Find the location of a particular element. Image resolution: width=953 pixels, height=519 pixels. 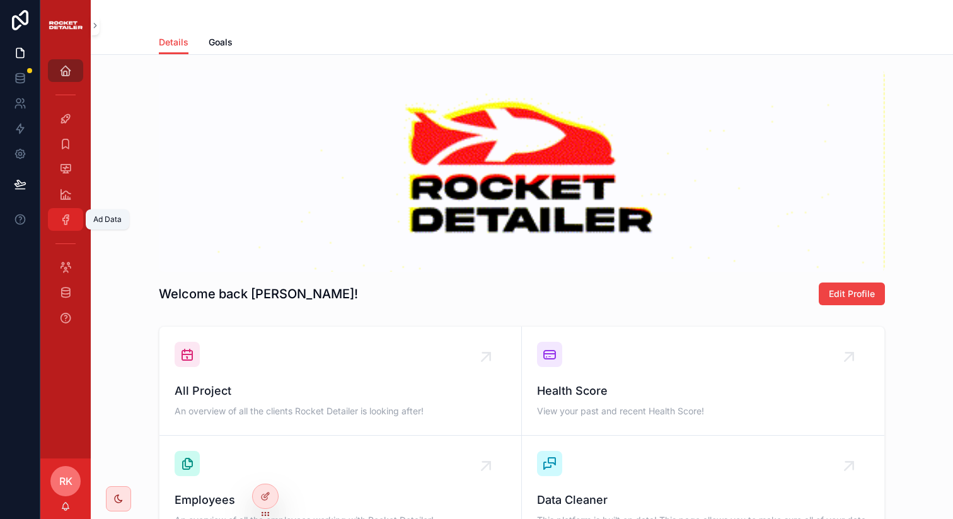

div: scrollable content is located at coordinates (66, 198).